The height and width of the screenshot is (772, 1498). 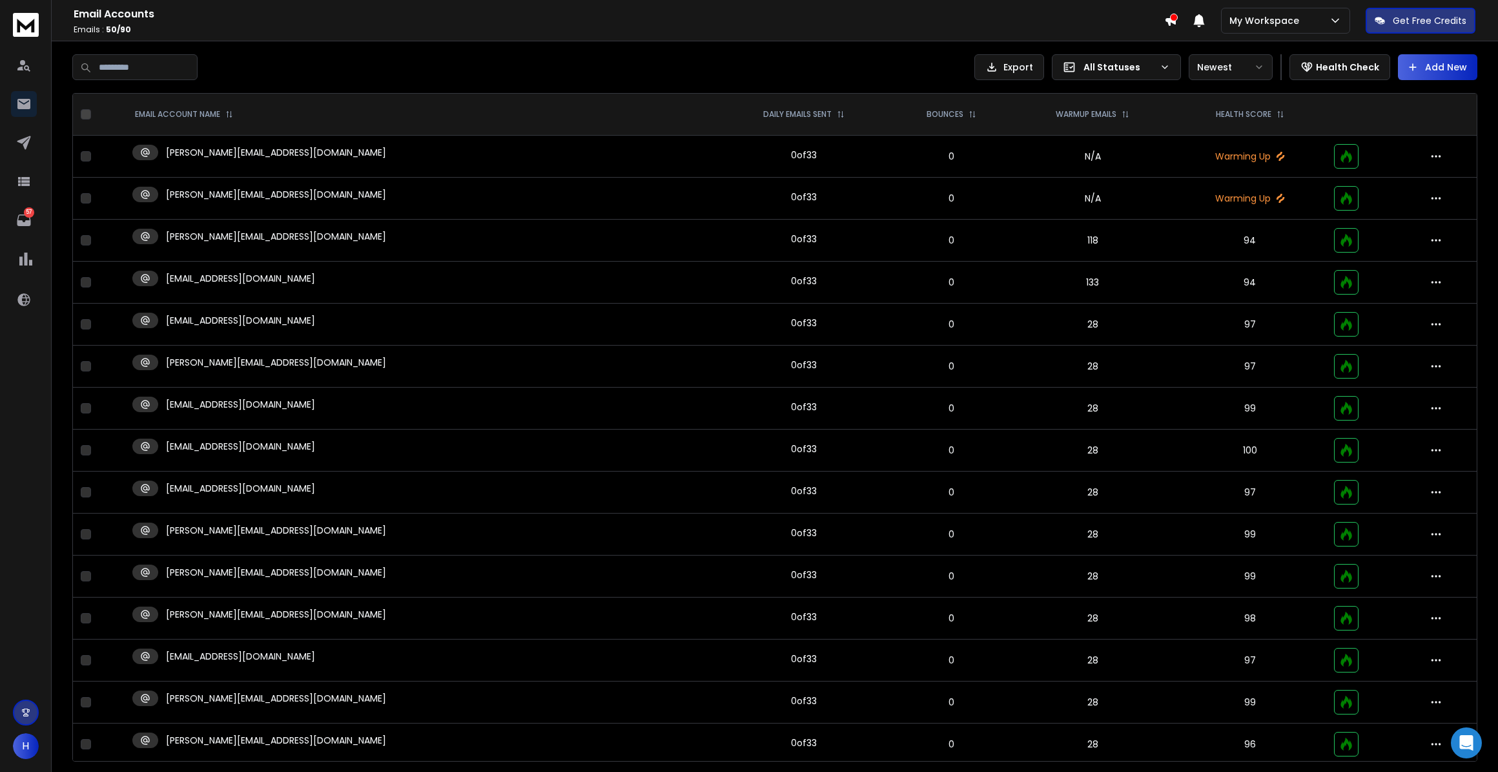 I want to click on button: Export, so click(x=1009, y=67).